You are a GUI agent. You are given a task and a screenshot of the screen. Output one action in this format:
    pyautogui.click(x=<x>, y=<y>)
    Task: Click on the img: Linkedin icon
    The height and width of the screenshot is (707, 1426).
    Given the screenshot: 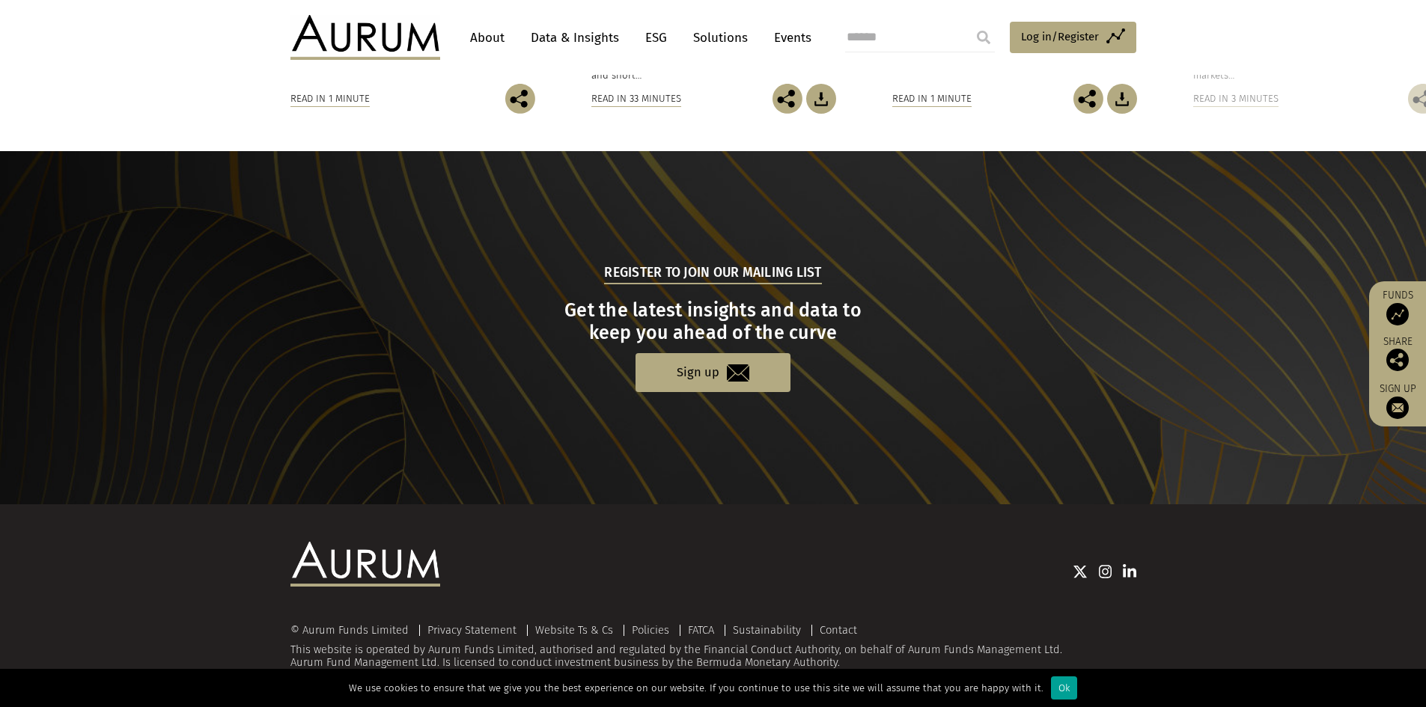 What is the action you would take?
    pyautogui.click(x=1129, y=572)
    